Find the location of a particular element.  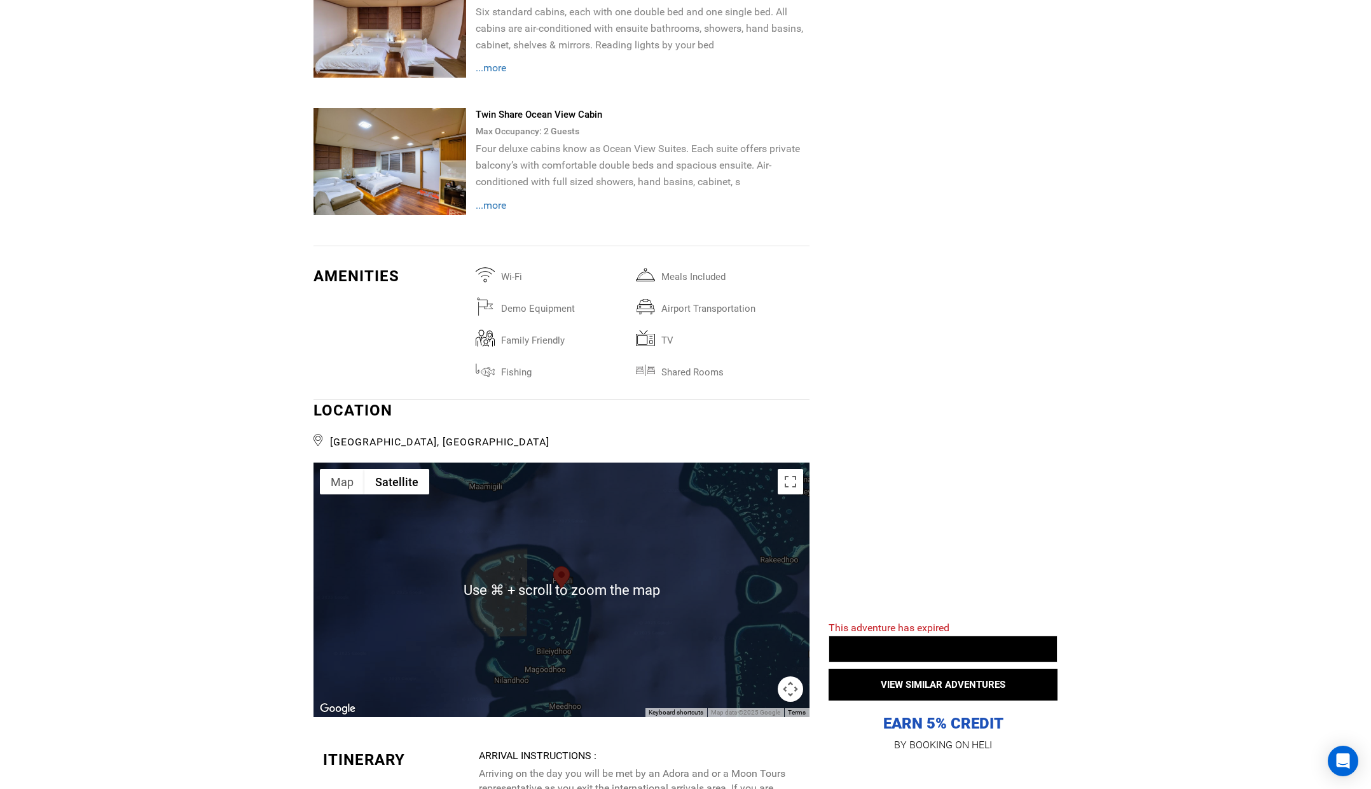

a: Open this area in Google Maps (opens a new window) is located at coordinates (338, 709).